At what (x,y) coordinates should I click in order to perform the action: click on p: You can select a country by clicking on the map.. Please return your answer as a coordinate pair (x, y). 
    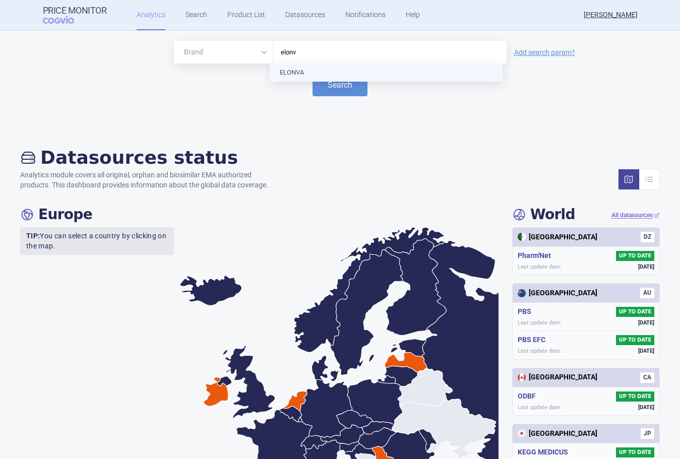
    Looking at the image, I should click on (97, 241).